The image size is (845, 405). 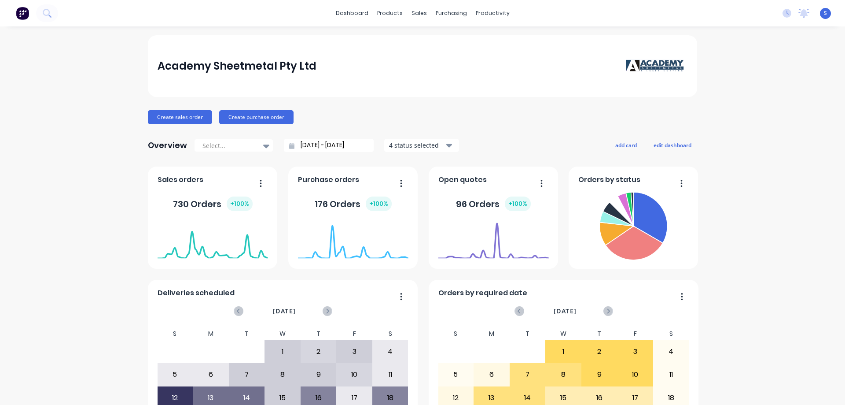 I want to click on div: 176 Orders, so click(x=353, y=203).